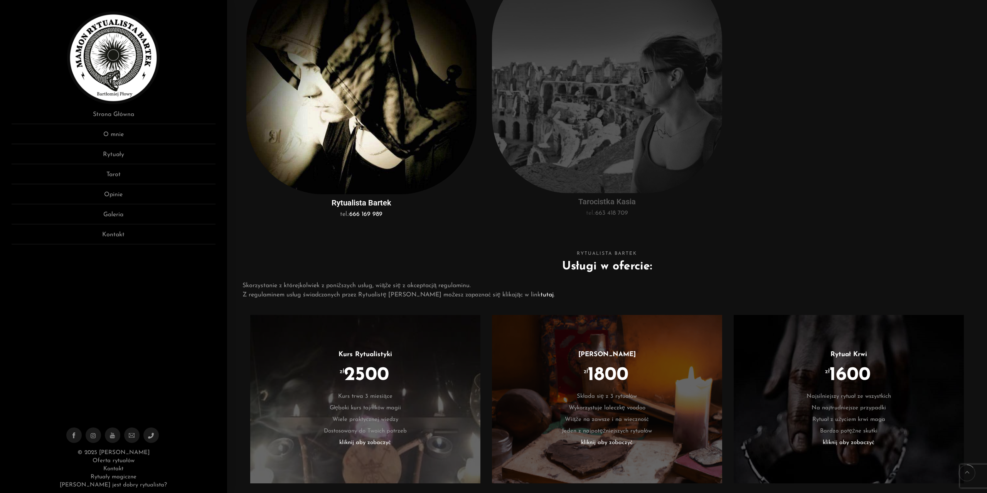 The height and width of the screenshot is (493, 987). Describe the element at coordinates (849, 354) in the screenshot. I see `a: Rytuał Krwi` at that location.